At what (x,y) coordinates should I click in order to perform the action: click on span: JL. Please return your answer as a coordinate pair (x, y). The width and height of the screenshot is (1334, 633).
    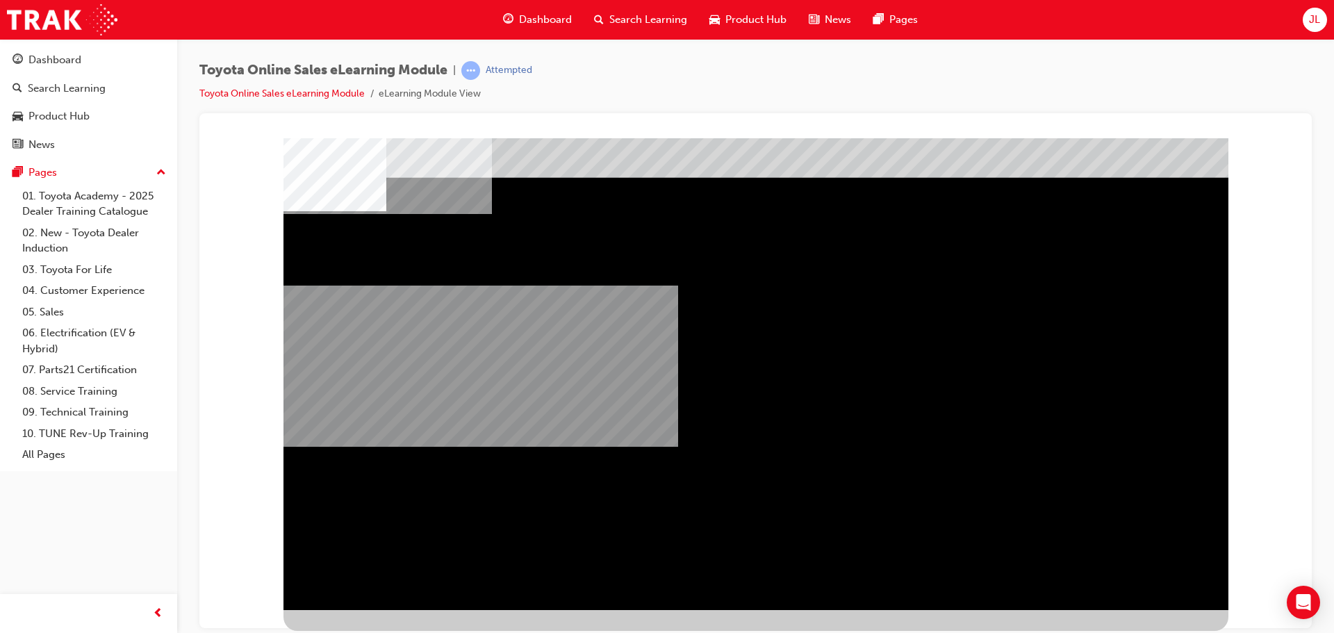
    Looking at the image, I should click on (1314, 19).